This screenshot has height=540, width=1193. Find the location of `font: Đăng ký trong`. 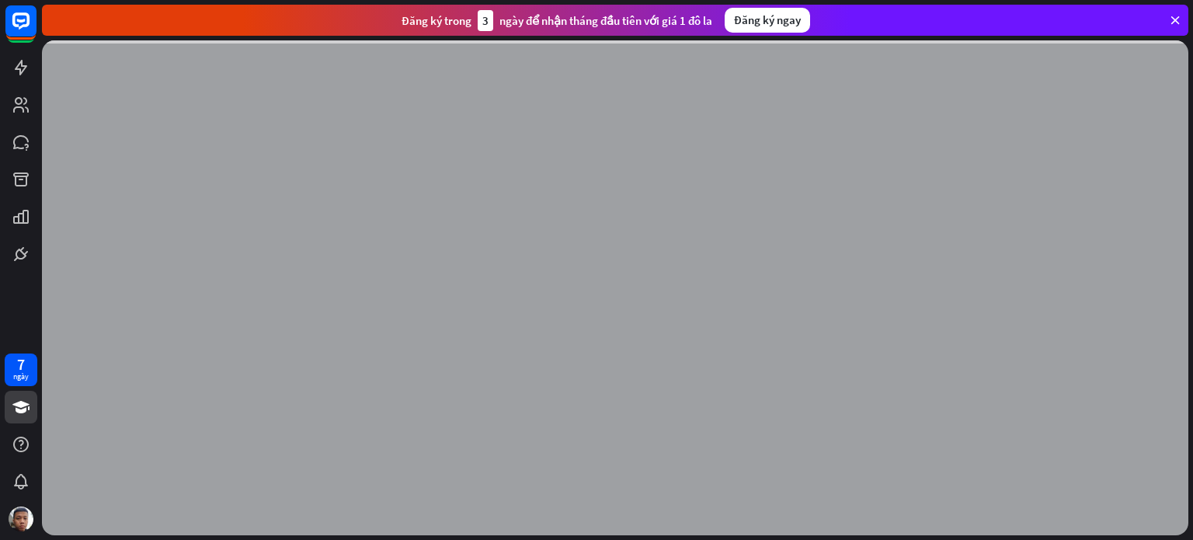

font: Đăng ký trong is located at coordinates (437, 20).